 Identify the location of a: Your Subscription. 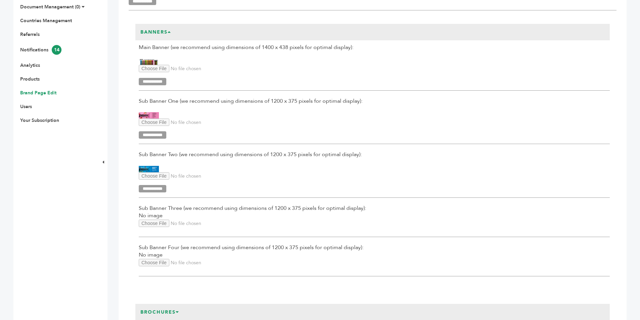
(40, 120).